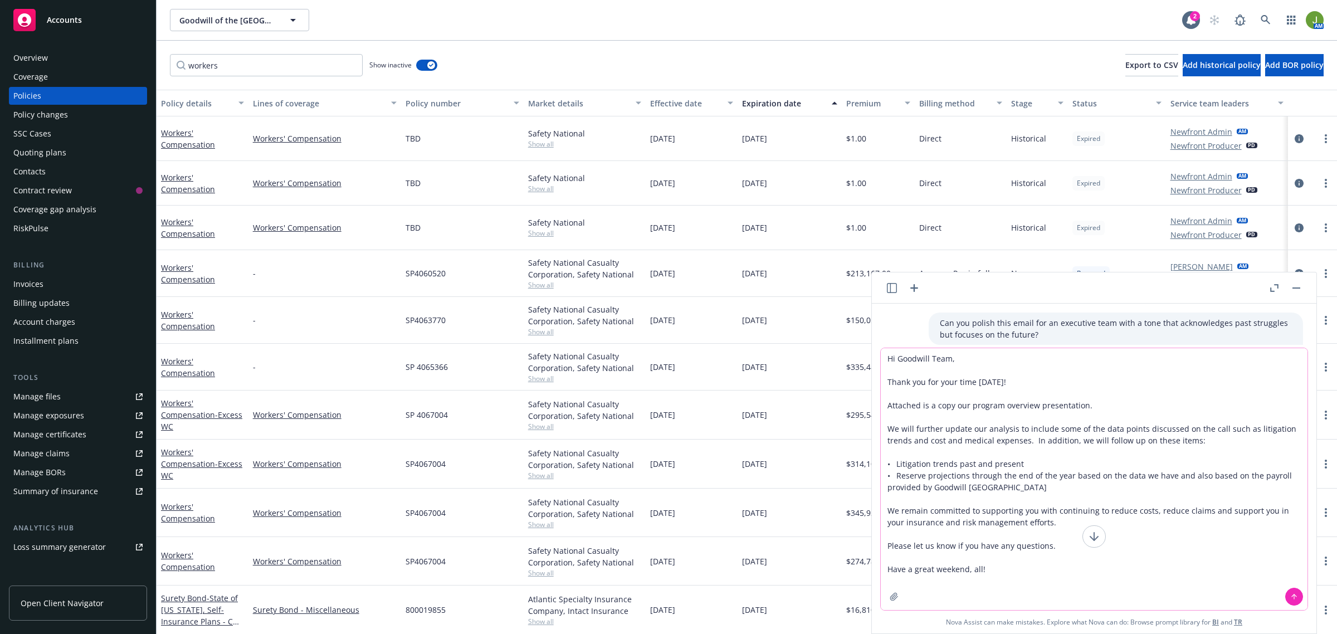 Image resolution: width=1337 pixels, height=634 pixels. Describe the element at coordinates (41, 115) in the screenshot. I see `div: Policy changes` at that location.